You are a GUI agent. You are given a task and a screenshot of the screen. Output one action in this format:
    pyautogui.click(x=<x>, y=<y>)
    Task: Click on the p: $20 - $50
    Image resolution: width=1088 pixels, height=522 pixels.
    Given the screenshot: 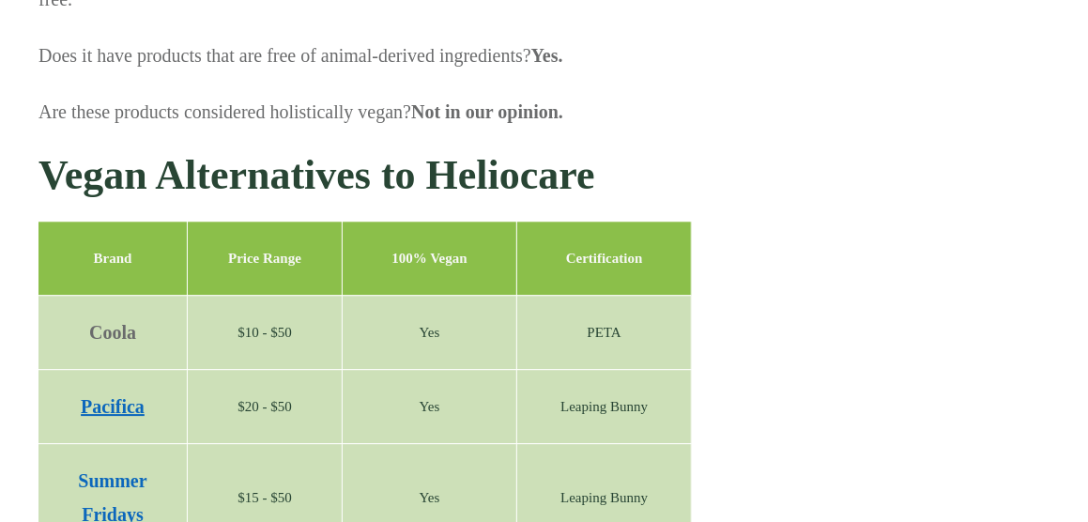 What is the action you would take?
    pyautogui.click(x=265, y=406)
    